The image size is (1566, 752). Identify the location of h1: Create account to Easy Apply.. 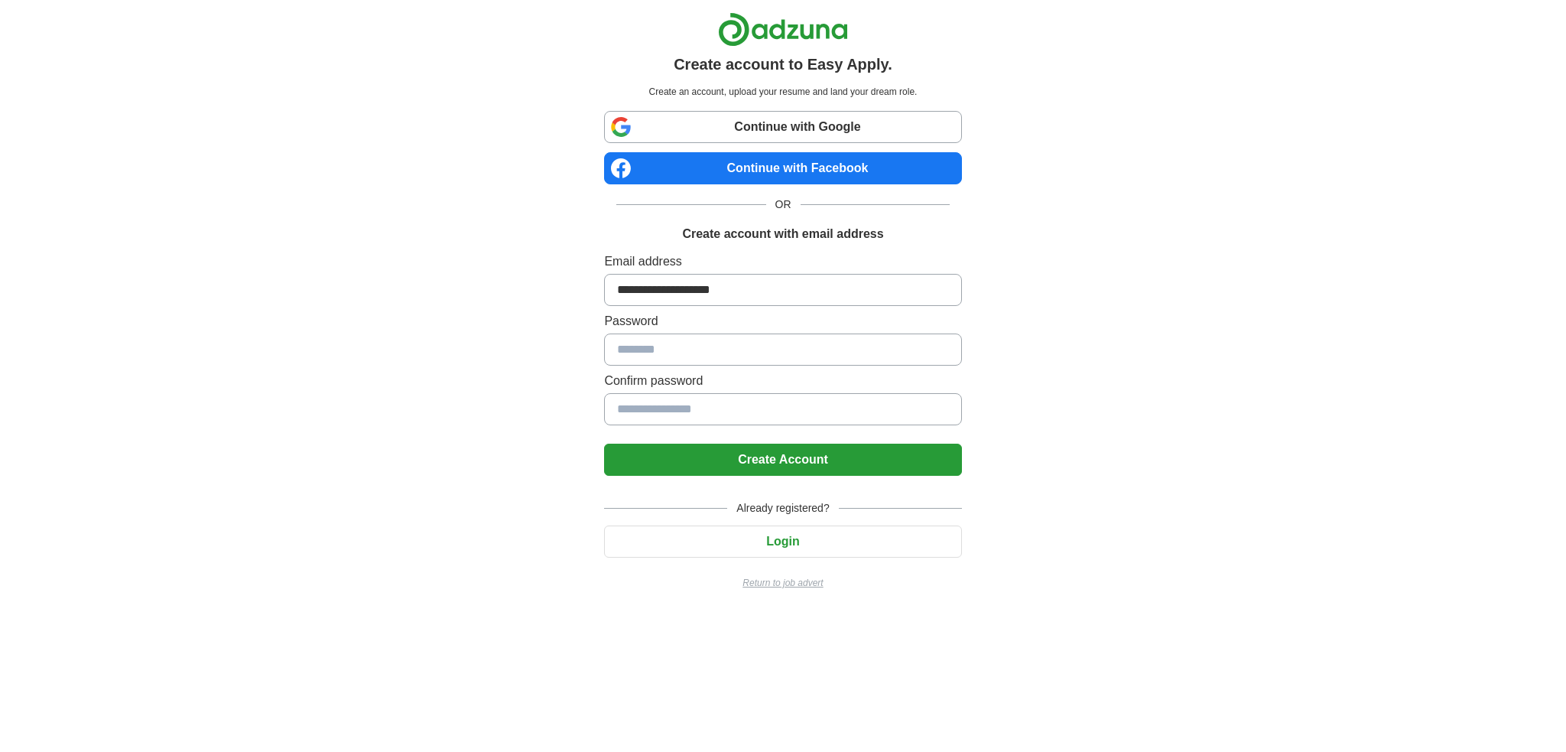
(783, 64).